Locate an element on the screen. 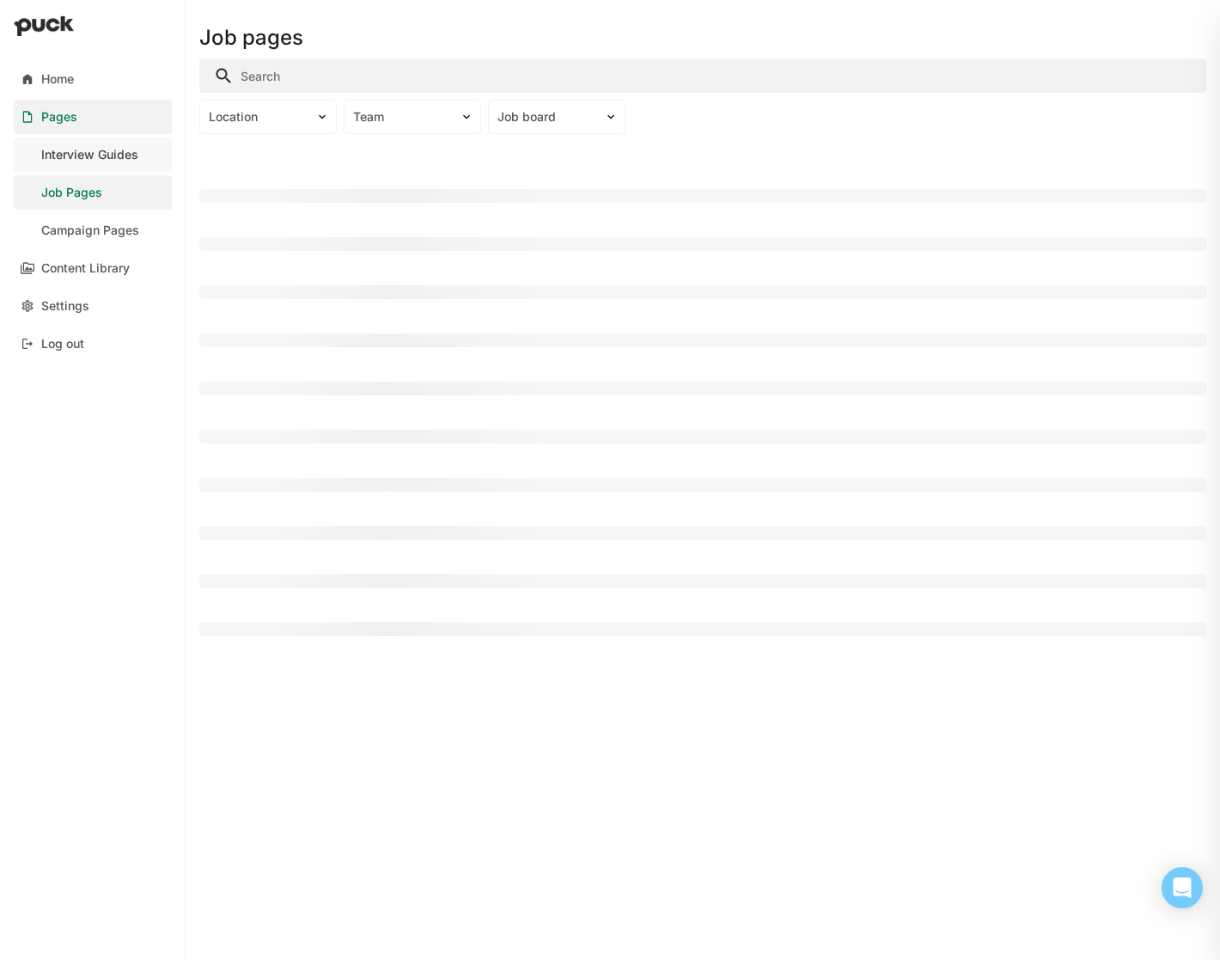  div: Job board is located at coordinates (546, 117).